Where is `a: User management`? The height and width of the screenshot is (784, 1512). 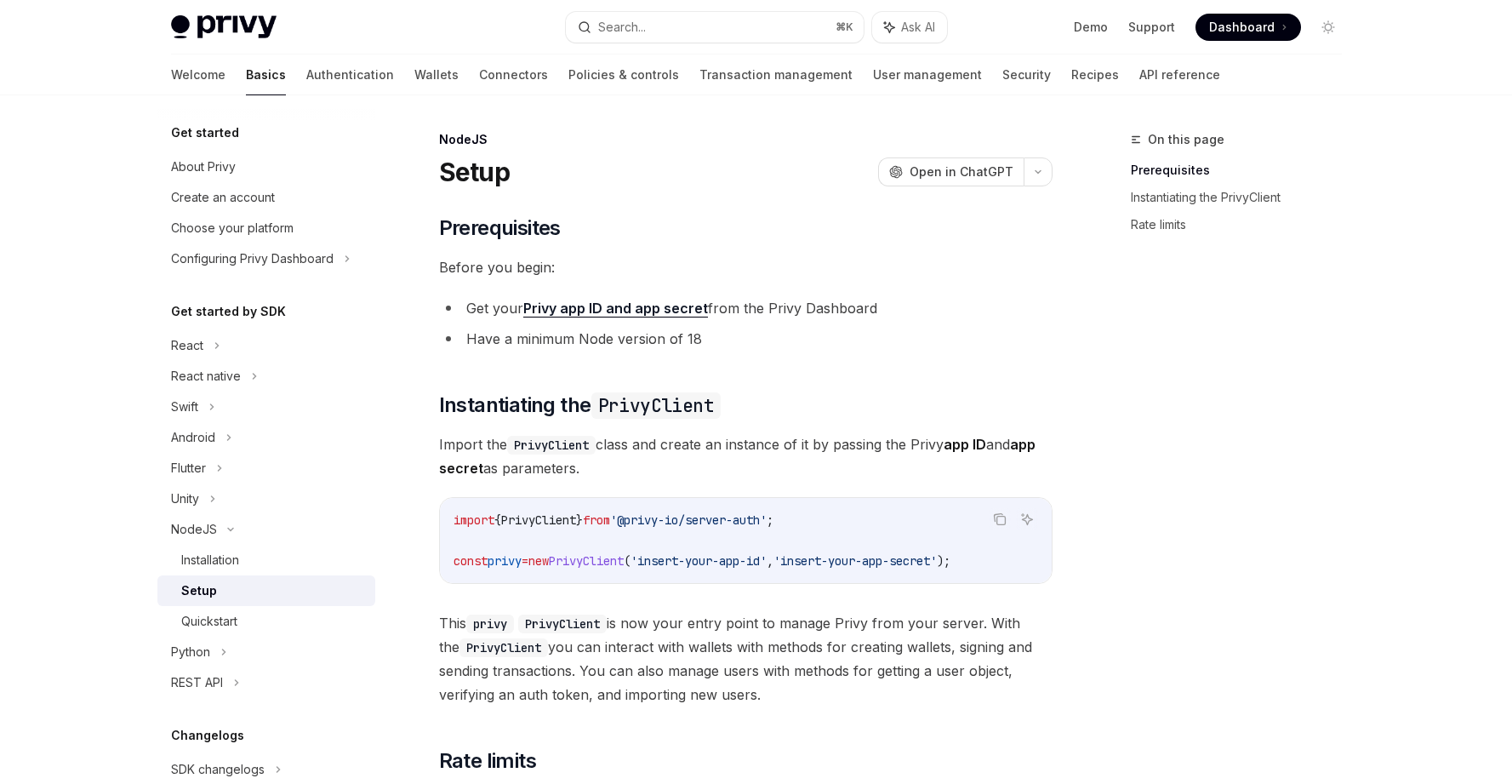
a: User management is located at coordinates (927, 75).